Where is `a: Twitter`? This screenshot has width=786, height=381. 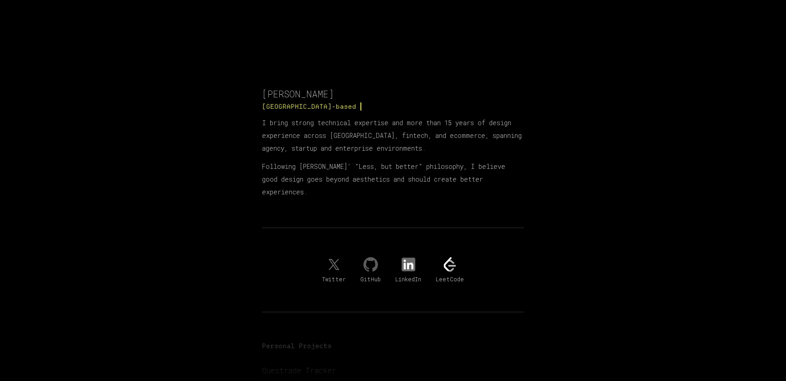 a: Twitter is located at coordinates (334, 270).